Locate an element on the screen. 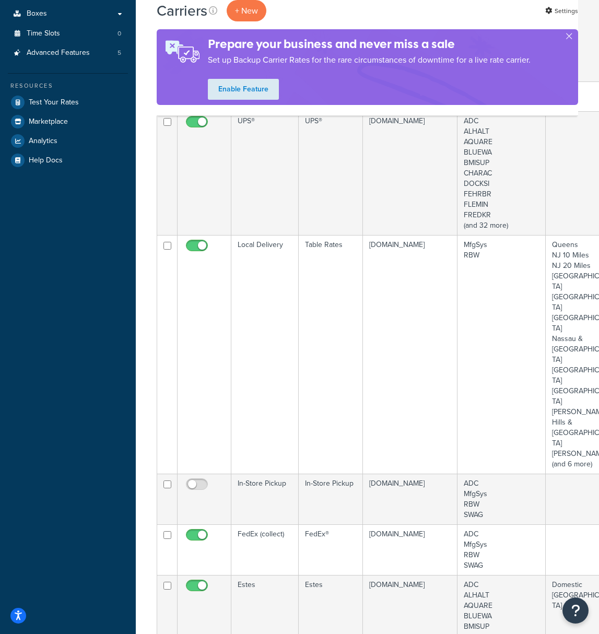 This screenshot has height=634, width=599. button: Open Resource Center is located at coordinates (576, 611).